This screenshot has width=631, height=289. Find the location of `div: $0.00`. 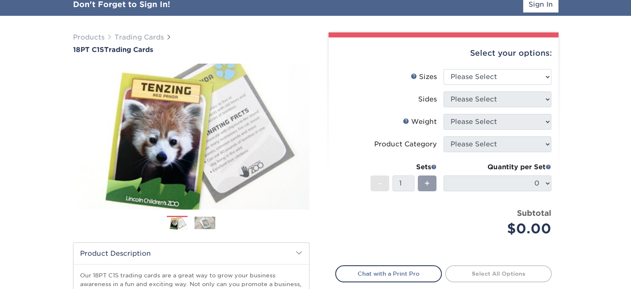

div: $0.00 is located at coordinates (501, 228).